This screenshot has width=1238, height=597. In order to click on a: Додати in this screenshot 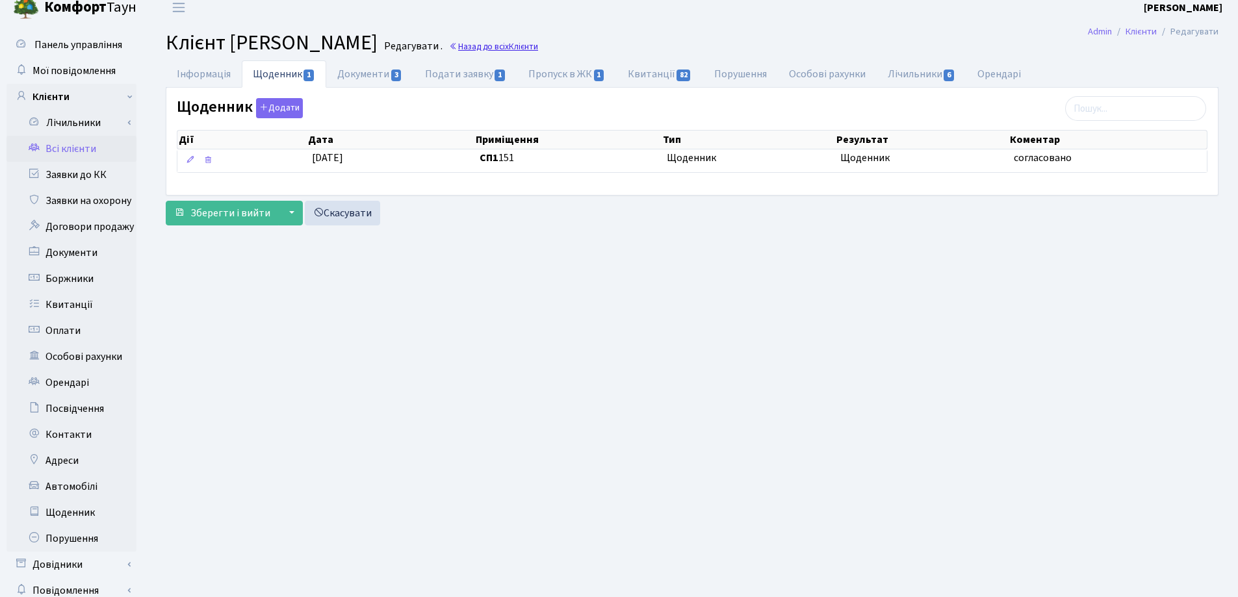, I will do `click(277, 107)`.